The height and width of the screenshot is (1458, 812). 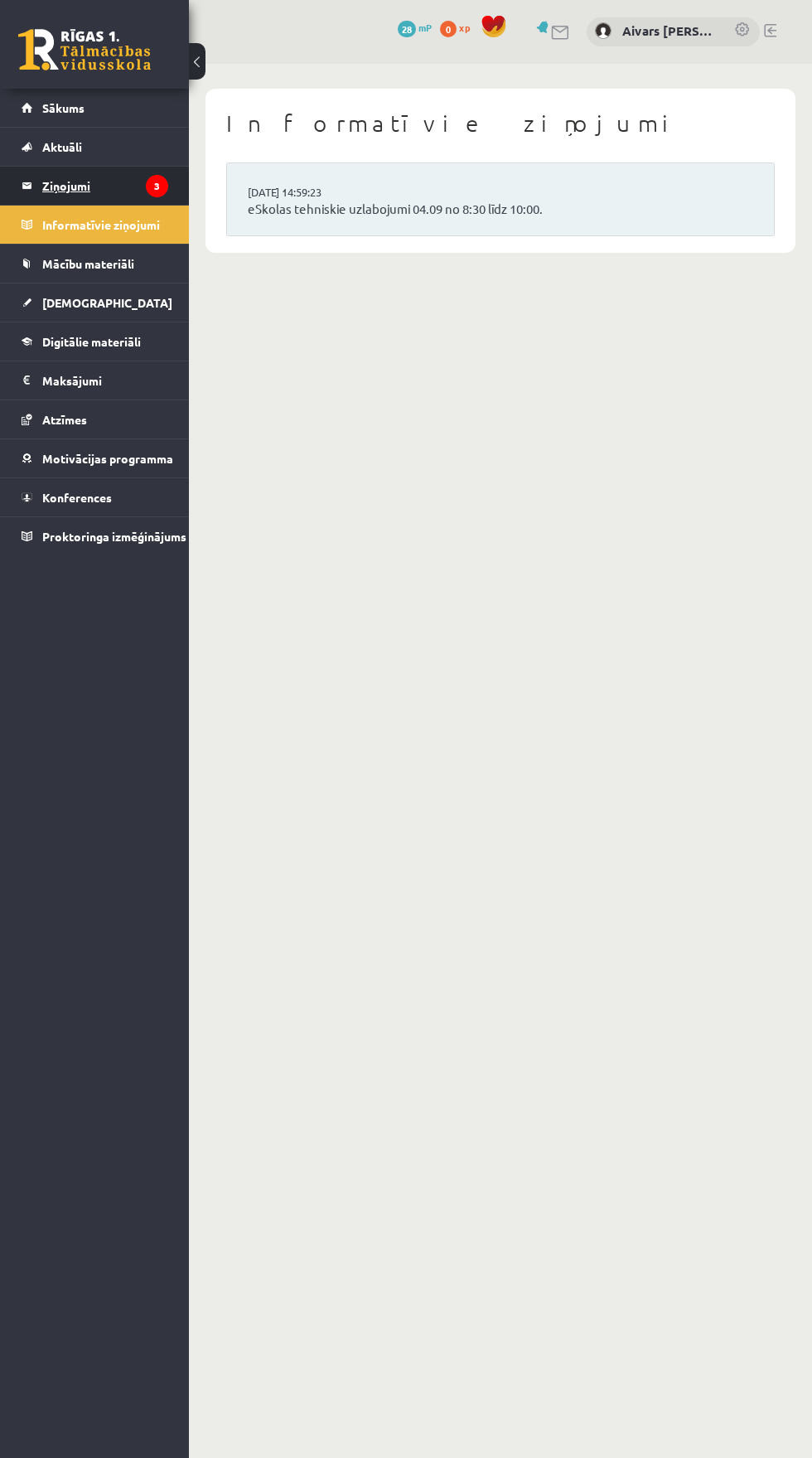 I want to click on a: Konferences, so click(x=95, y=497).